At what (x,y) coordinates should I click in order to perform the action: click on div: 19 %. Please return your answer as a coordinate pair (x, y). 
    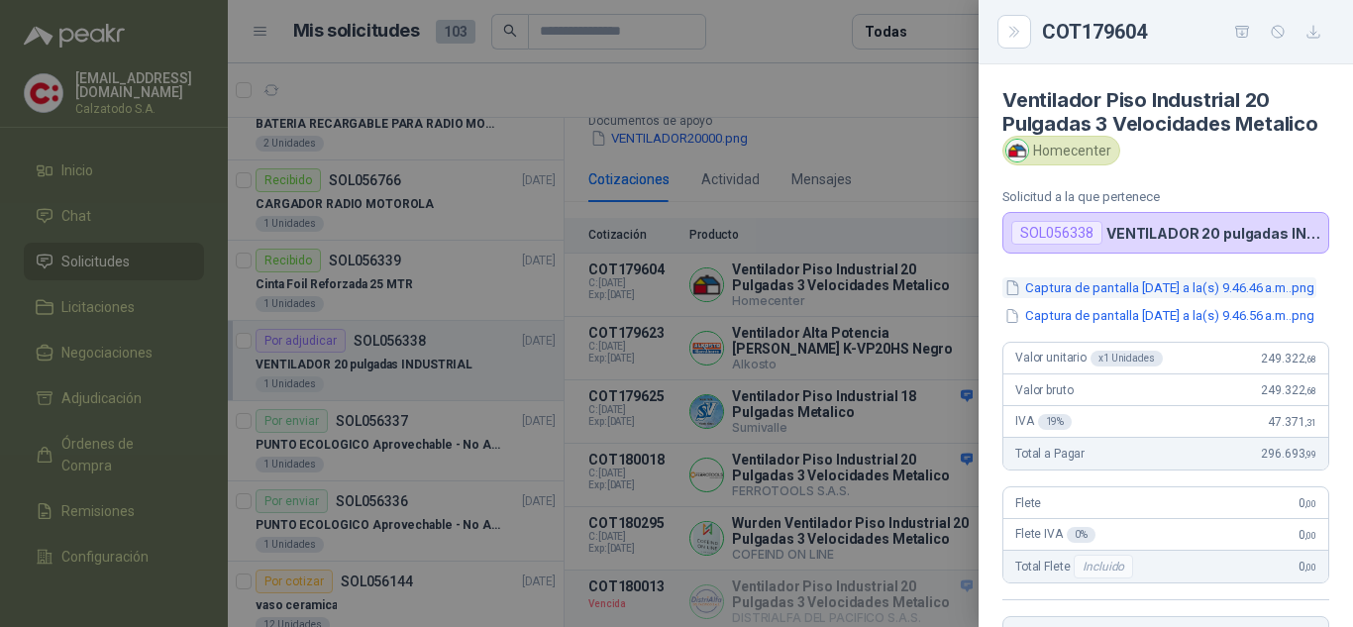
    Looking at the image, I should click on (1055, 422).